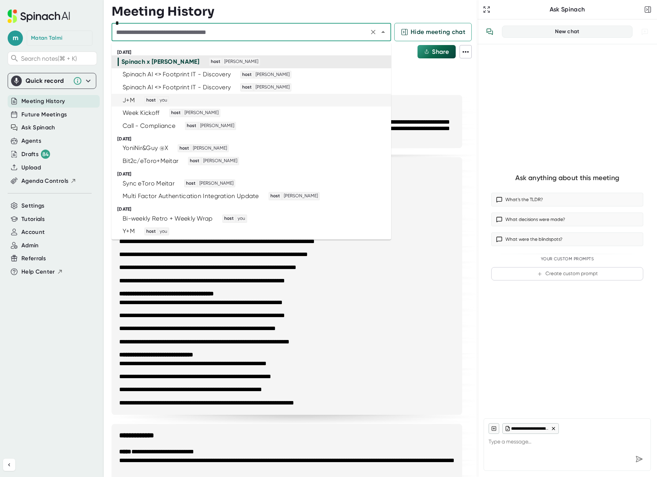  Describe the element at coordinates (437, 52) in the screenshot. I see `button: Share` at that location.